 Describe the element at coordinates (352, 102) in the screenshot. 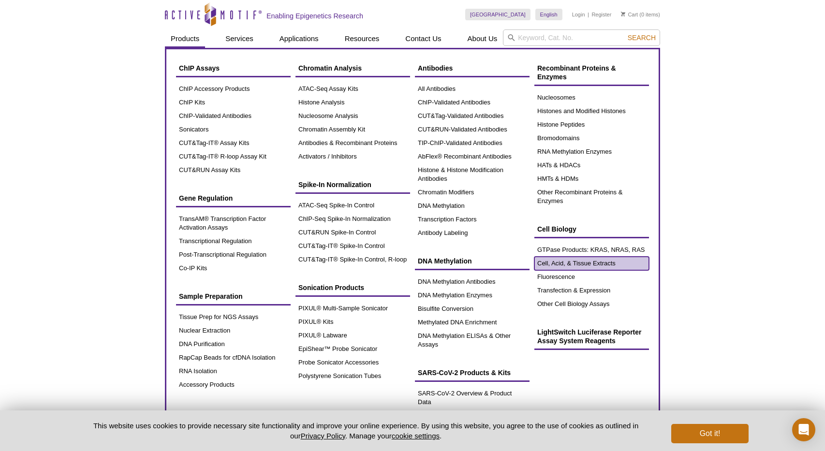

I see `a: Histone Analysis` at that location.